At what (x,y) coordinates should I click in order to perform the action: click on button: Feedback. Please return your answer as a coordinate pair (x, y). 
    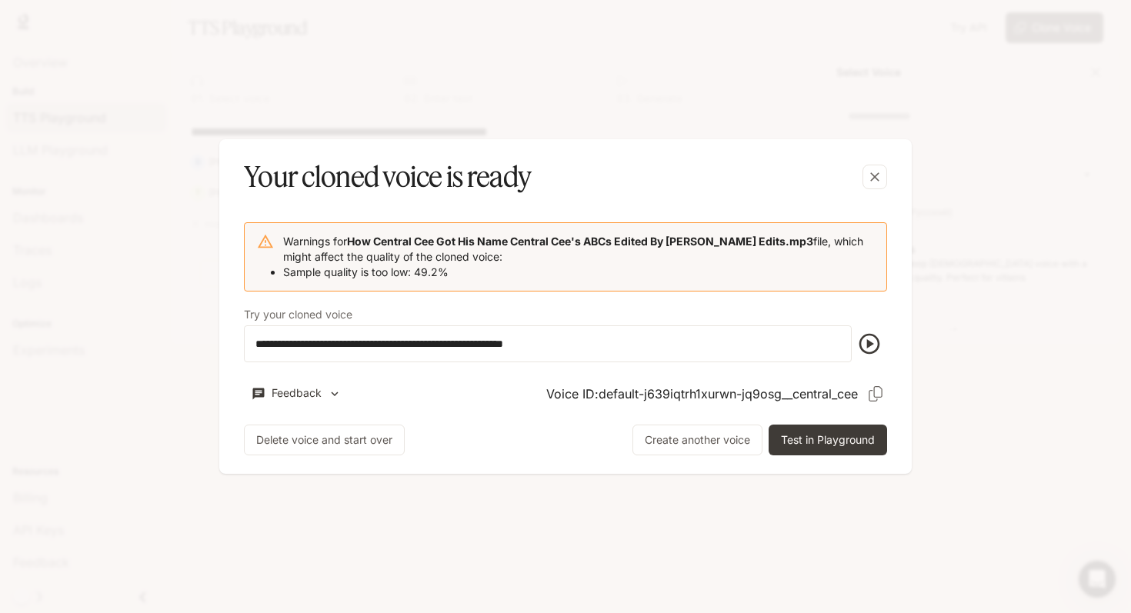
    Looking at the image, I should click on (296, 393).